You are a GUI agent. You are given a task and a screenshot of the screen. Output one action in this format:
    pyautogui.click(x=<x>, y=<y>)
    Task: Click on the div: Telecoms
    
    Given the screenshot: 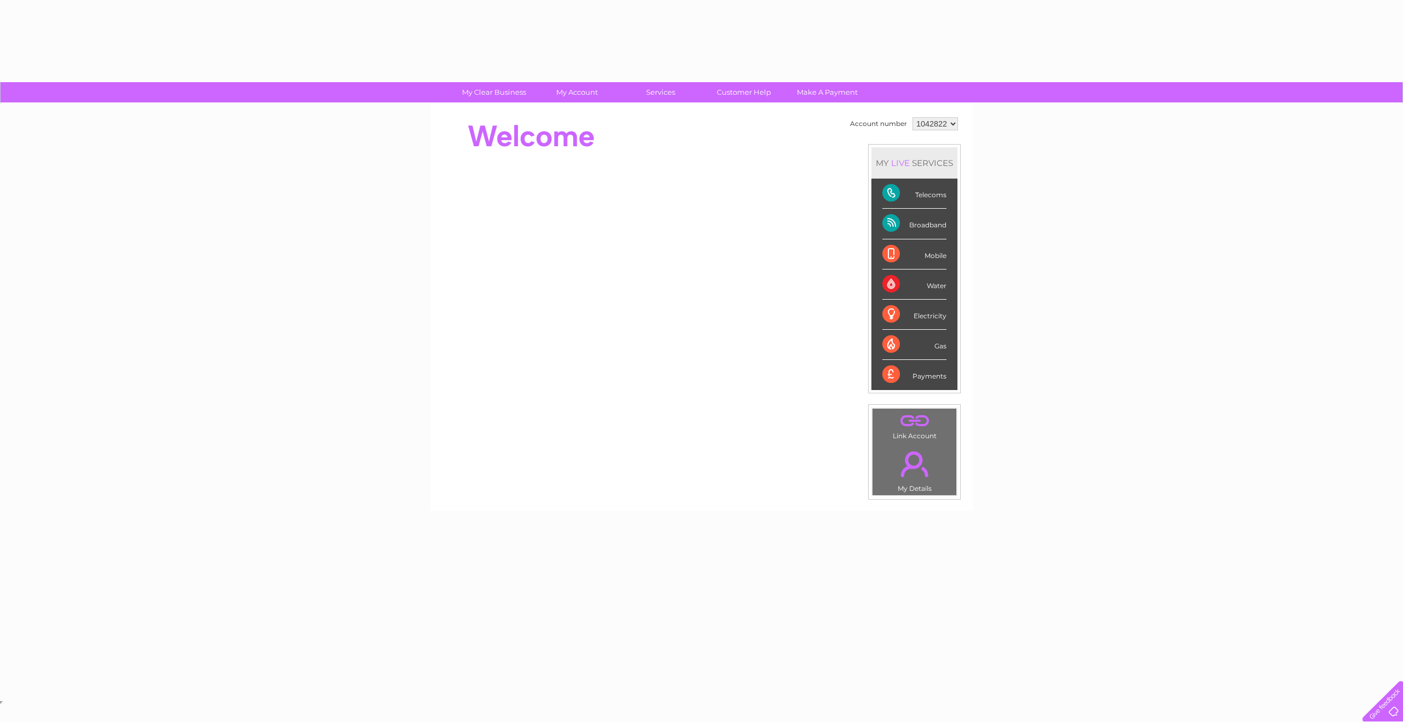 What is the action you would take?
    pyautogui.click(x=914, y=193)
    